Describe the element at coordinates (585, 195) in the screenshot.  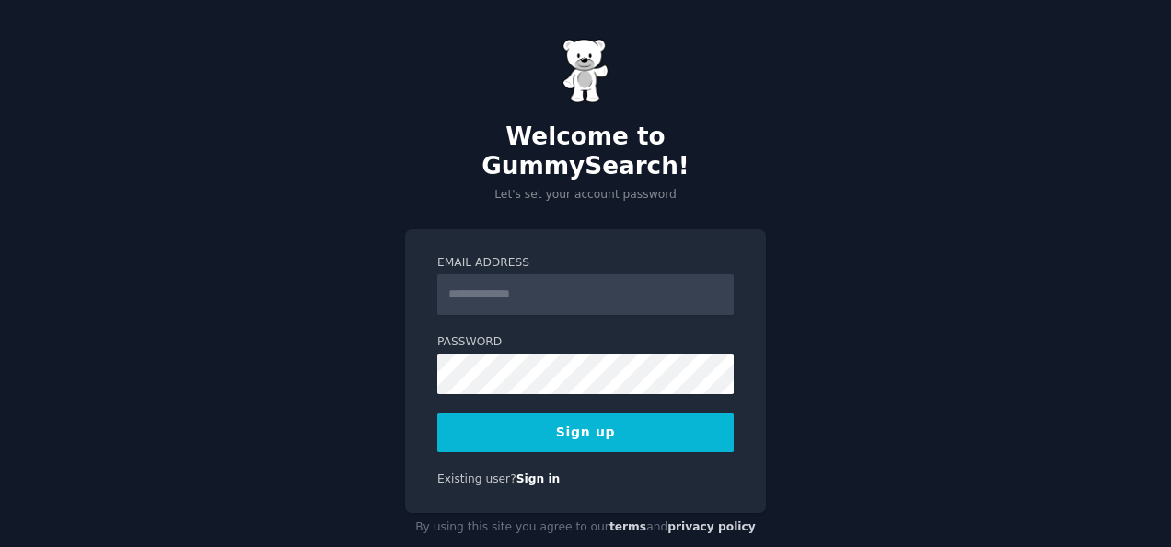
I see `p: Let's set your account password` at that location.